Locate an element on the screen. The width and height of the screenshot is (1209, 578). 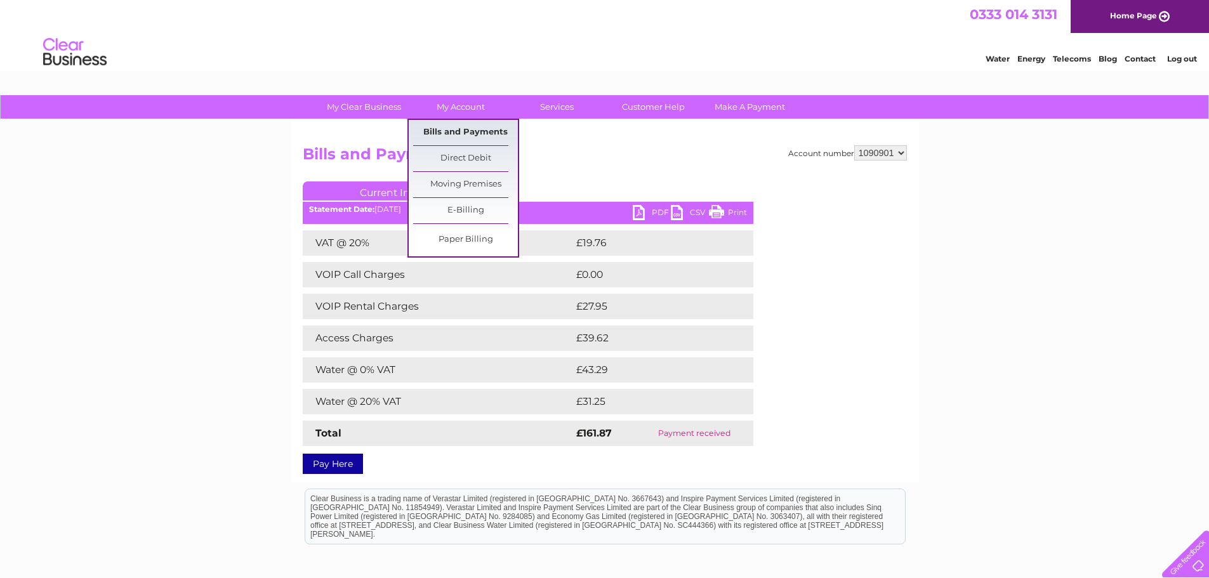
td: Access Charges is located at coordinates (438, 338).